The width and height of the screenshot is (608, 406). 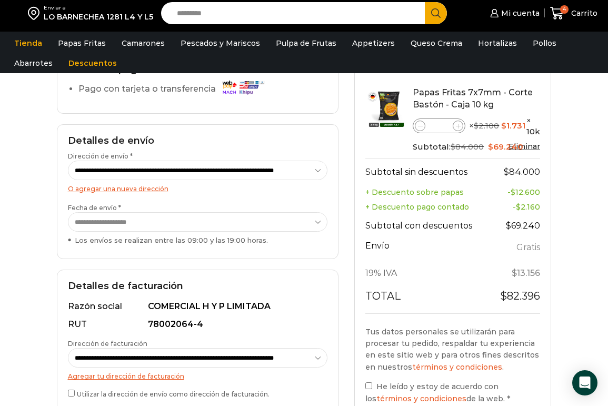 I want to click on select: Dirección de envío *, so click(x=198, y=170).